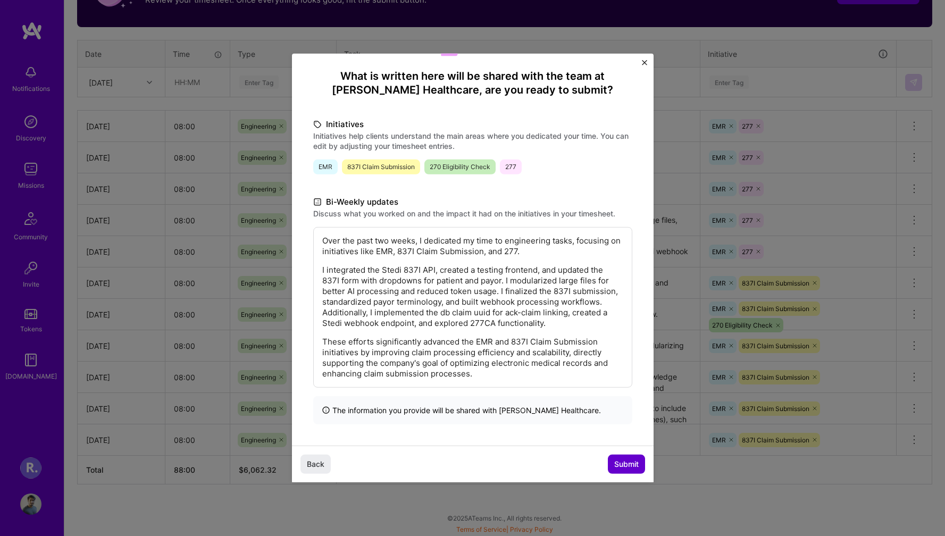 This screenshot has height=536, width=945. I want to click on label: Discuss what you worked on and the impact it had on the initiatives in your timesheet., so click(473, 213).